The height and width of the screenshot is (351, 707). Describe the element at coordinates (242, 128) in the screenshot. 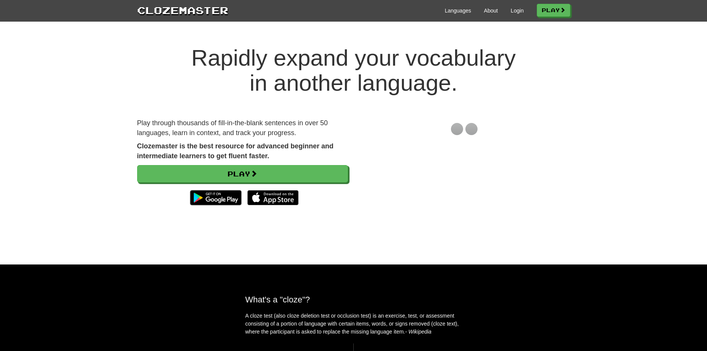

I see `p: Play through thousands of fill-in-the-blank sentences in over 50 languages, learn in context, and...` at that location.